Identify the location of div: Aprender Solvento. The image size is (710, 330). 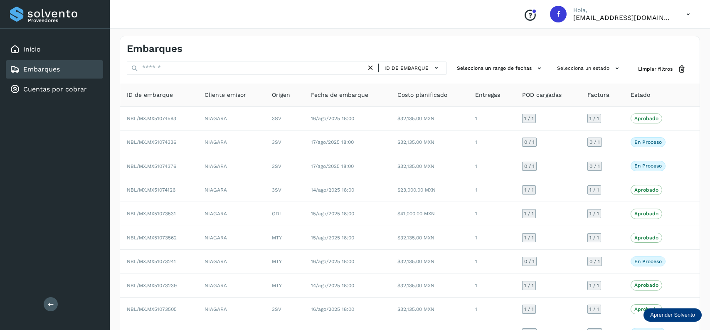
(673, 315).